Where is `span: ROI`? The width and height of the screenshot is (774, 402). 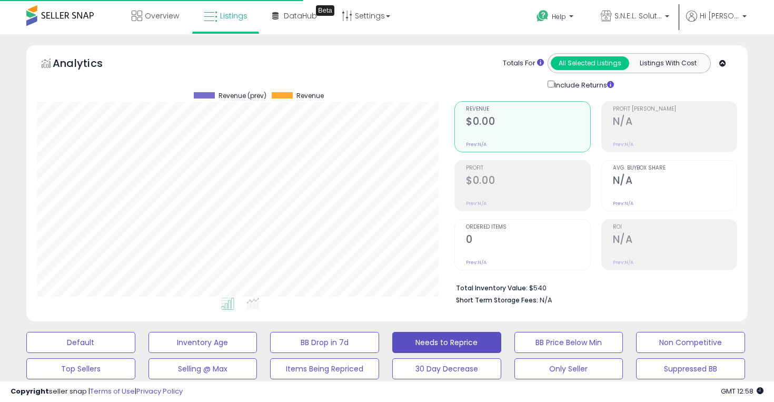
span: ROI is located at coordinates (675, 227).